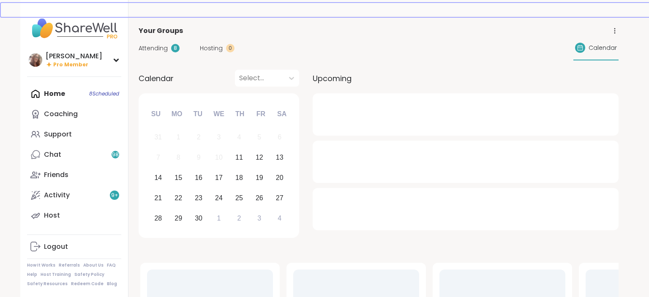  I want to click on div: Support, so click(58, 134).